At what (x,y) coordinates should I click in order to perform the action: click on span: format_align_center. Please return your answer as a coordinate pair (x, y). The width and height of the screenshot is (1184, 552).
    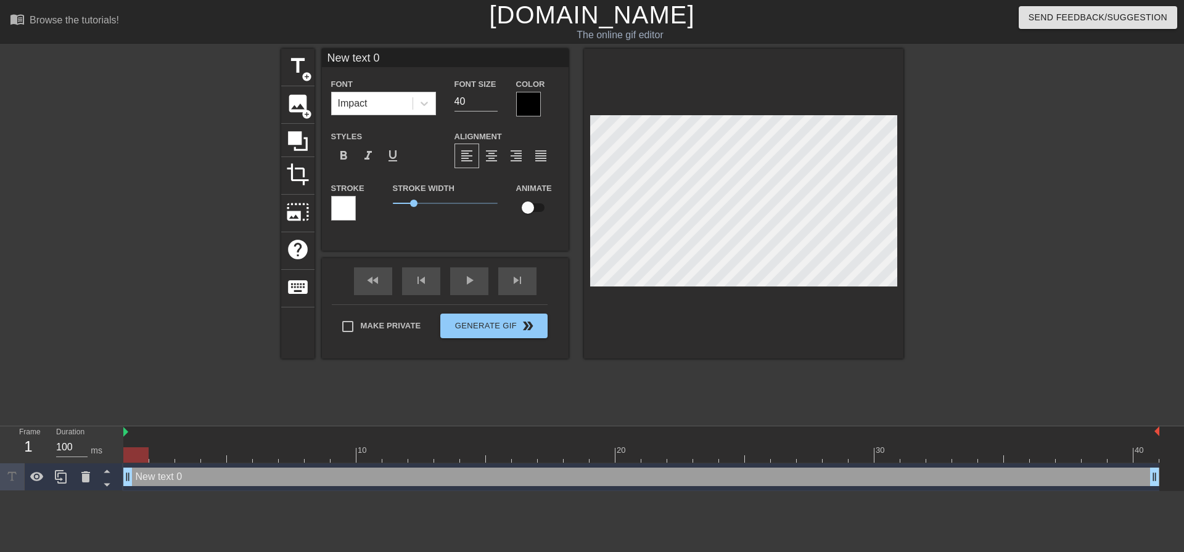
    Looking at the image, I should click on (491, 156).